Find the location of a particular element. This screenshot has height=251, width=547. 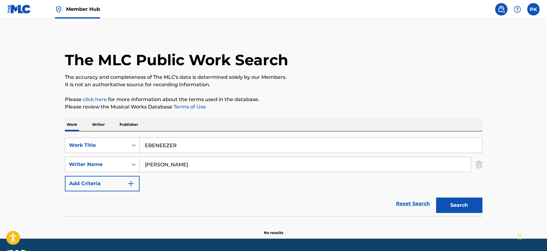

a: Public Search is located at coordinates (502, 9).